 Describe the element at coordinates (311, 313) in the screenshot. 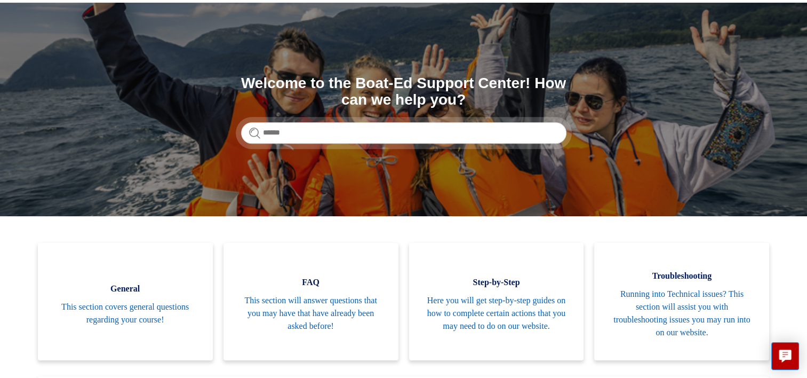

I see `span: This section will answer questions that you may have that have already been asked before!` at that location.